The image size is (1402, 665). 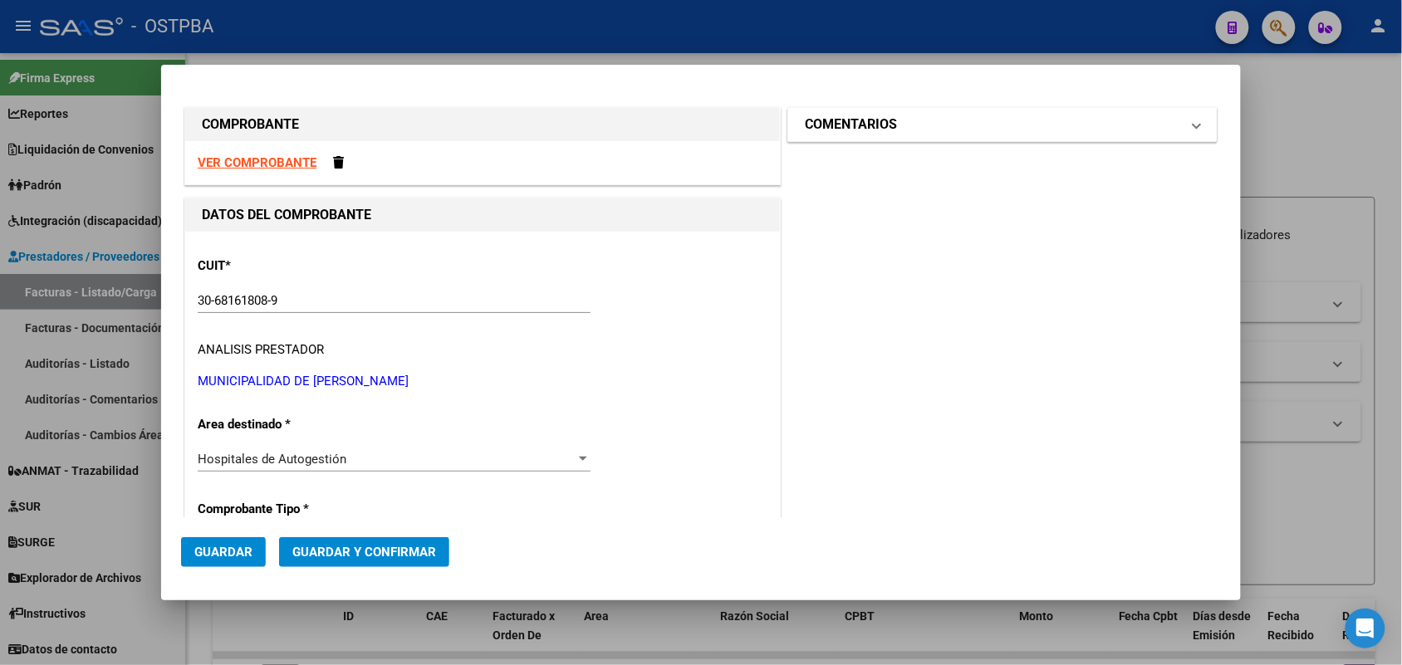 What do you see at coordinates (283, 266) in the screenshot?
I see `p: CUIT` at bounding box center [283, 266].